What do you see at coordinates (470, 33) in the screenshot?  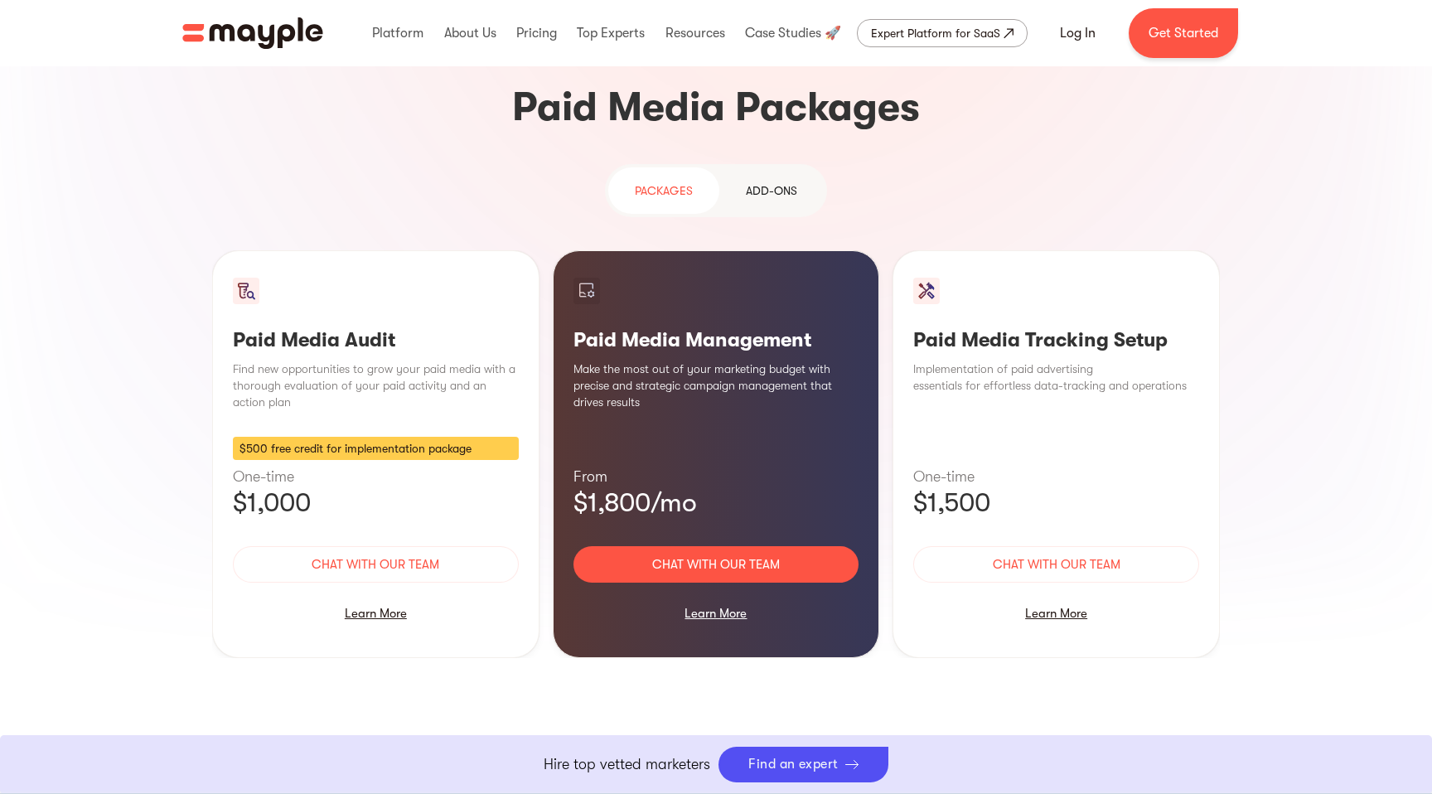 I see `div: About Us` at bounding box center [470, 33].